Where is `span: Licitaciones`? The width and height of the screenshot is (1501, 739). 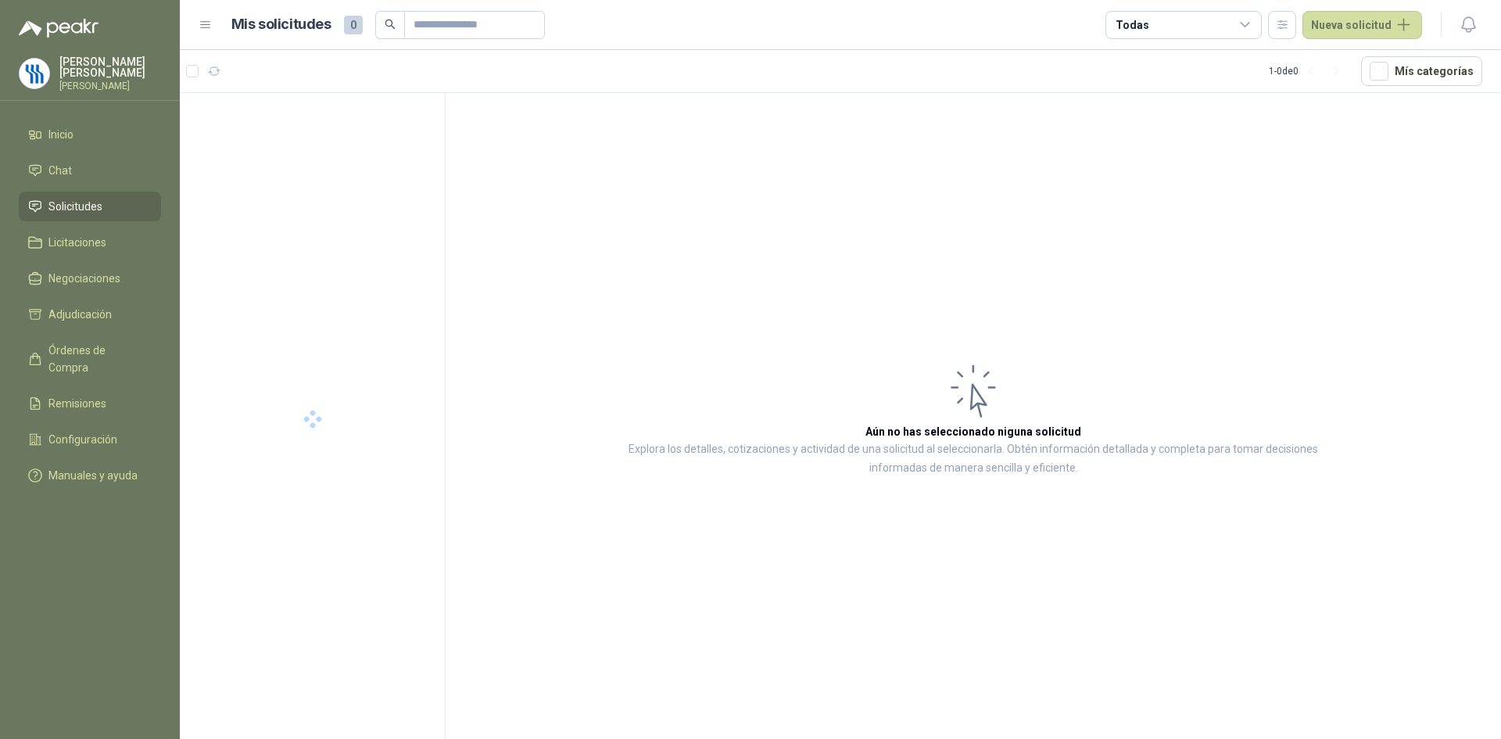
span: Licitaciones is located at coordinates (77, 242).